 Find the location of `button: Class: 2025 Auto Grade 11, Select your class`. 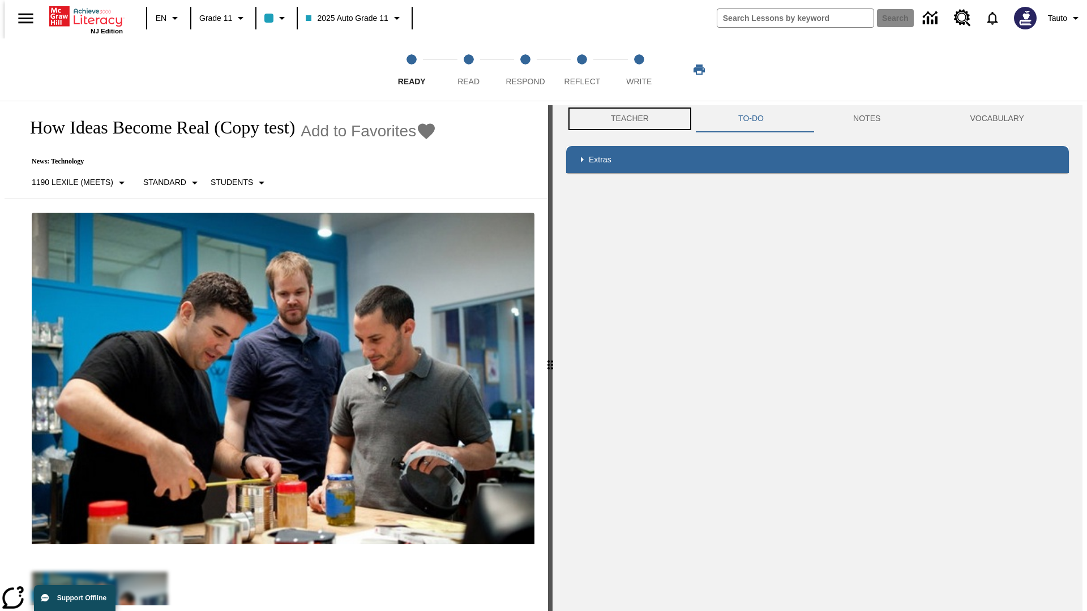

button: Class: 2025 Auto Grade 11, Select your class is located at coordinates (354, 18).